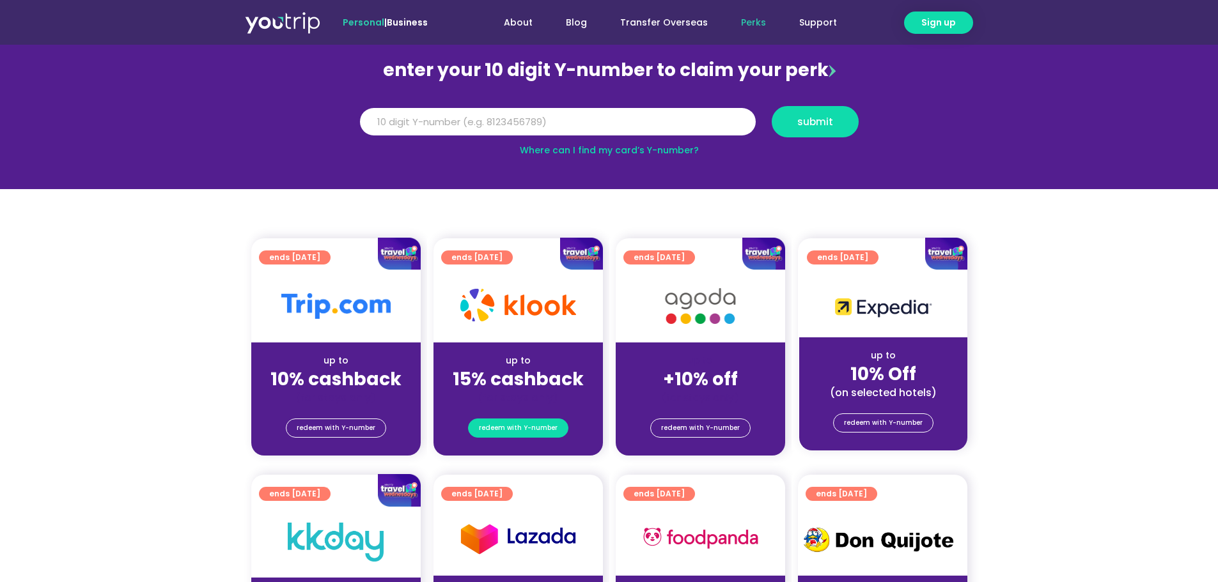 Image resolution: width=1218 pixels, height=582 pixels. Describe the element at coordinates (518, 379) in the screenshot. I see `strong: 15% cashback` at that location.